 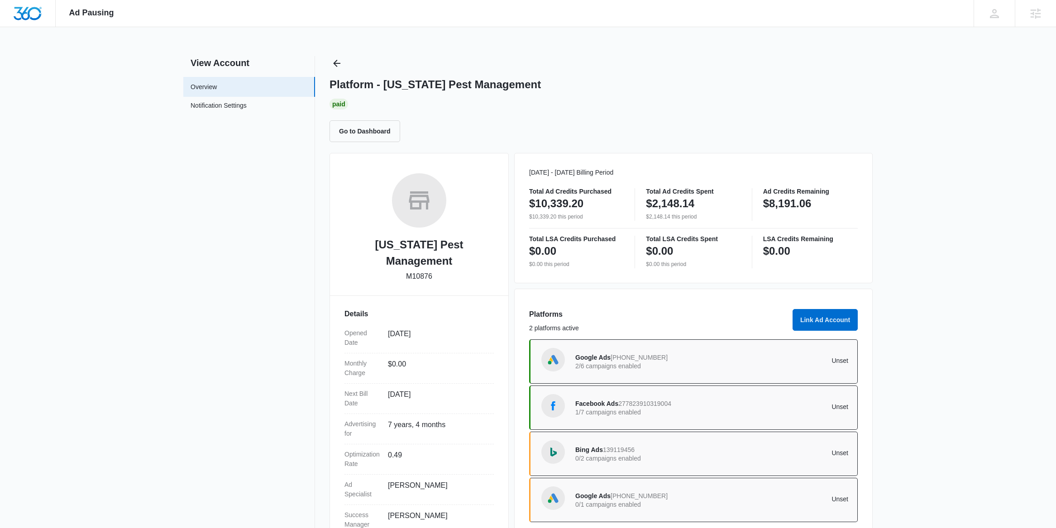 What do you see at coordinates (787, 204) in the screenshot?
I see `p: $8,191.06` at bounding box center [787, 204].